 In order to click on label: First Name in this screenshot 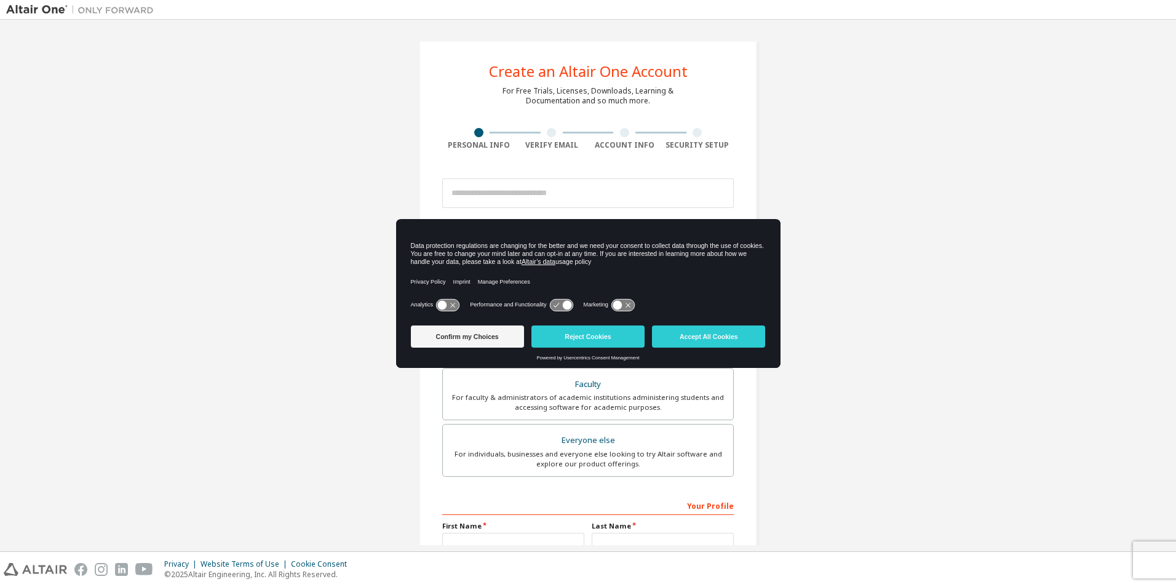, I will do `click(513, 526)`.